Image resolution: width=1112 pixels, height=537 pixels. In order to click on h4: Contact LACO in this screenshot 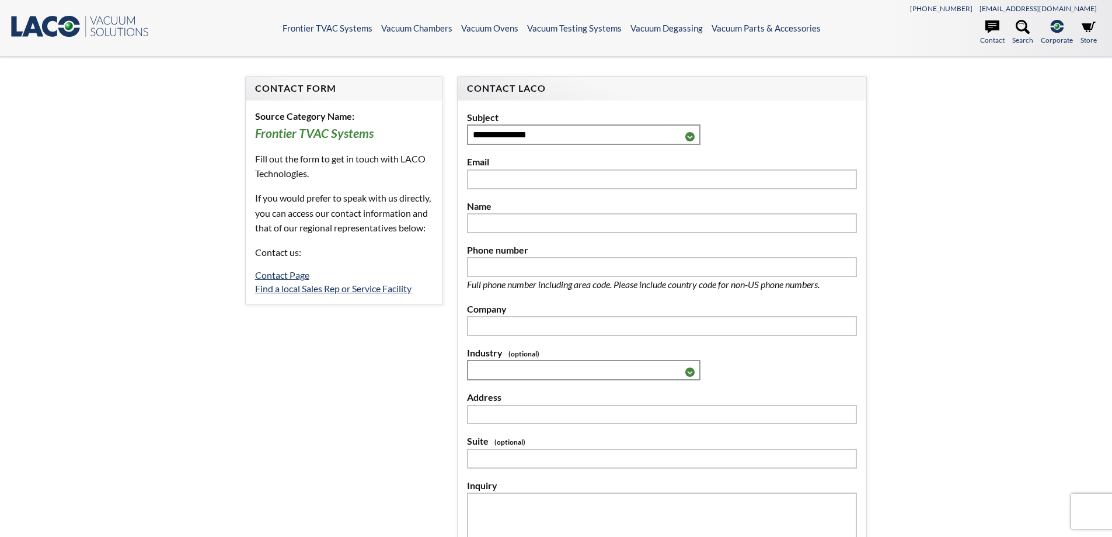, I will do `click(662, 88)`.